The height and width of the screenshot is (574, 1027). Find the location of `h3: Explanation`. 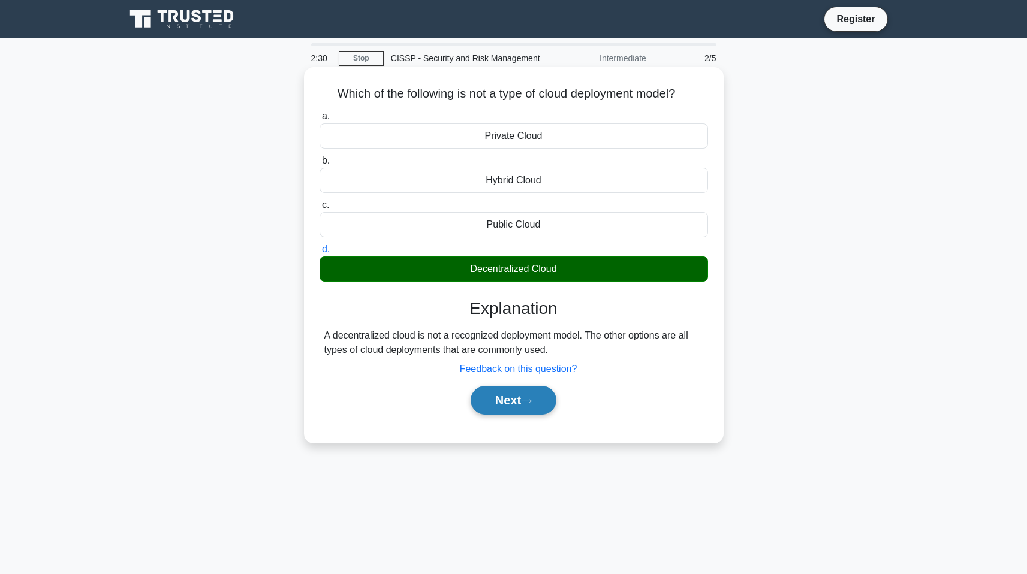

h3: Explanation is located at coordinates (514, 309).